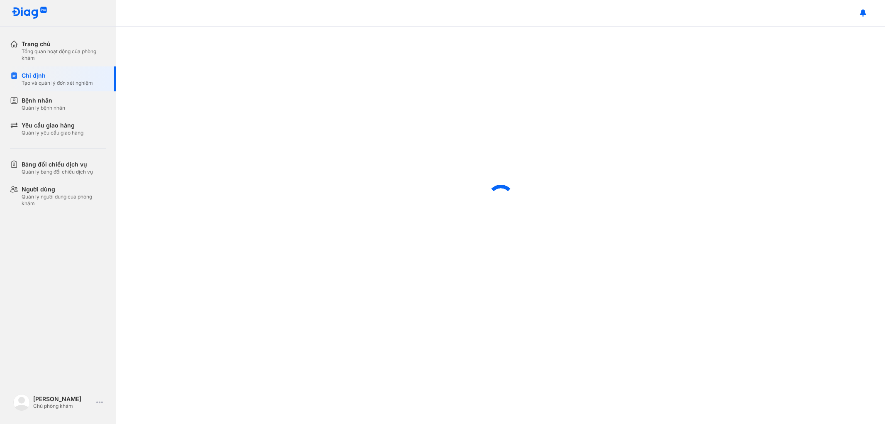  I want to click on div: Bệnh nhân, so click(43, 100).